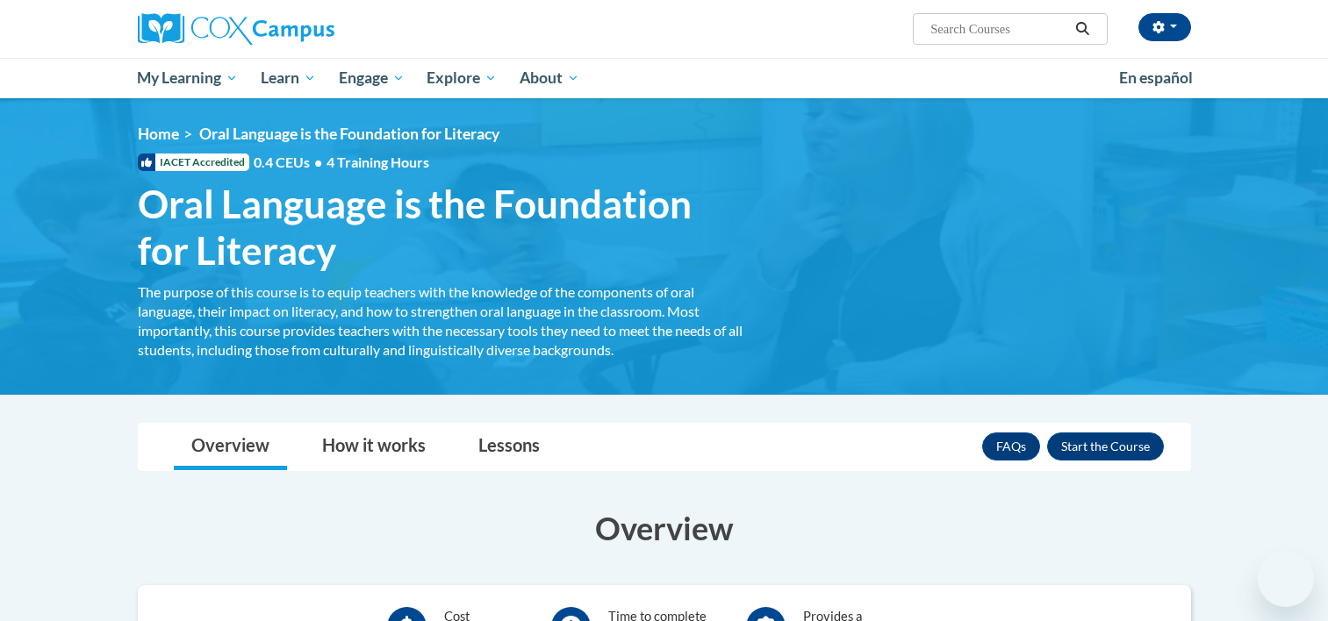 The width and height of the screenshot is (1328, 621). Describe the element at coordinates (462, 78) in the screenshot. I see `a: Explore` at that location.